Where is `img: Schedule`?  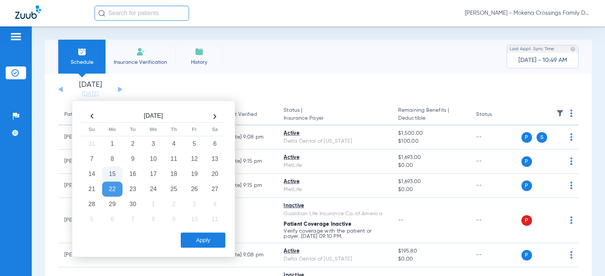
img: Schedule is located at coordinates (82, 52).